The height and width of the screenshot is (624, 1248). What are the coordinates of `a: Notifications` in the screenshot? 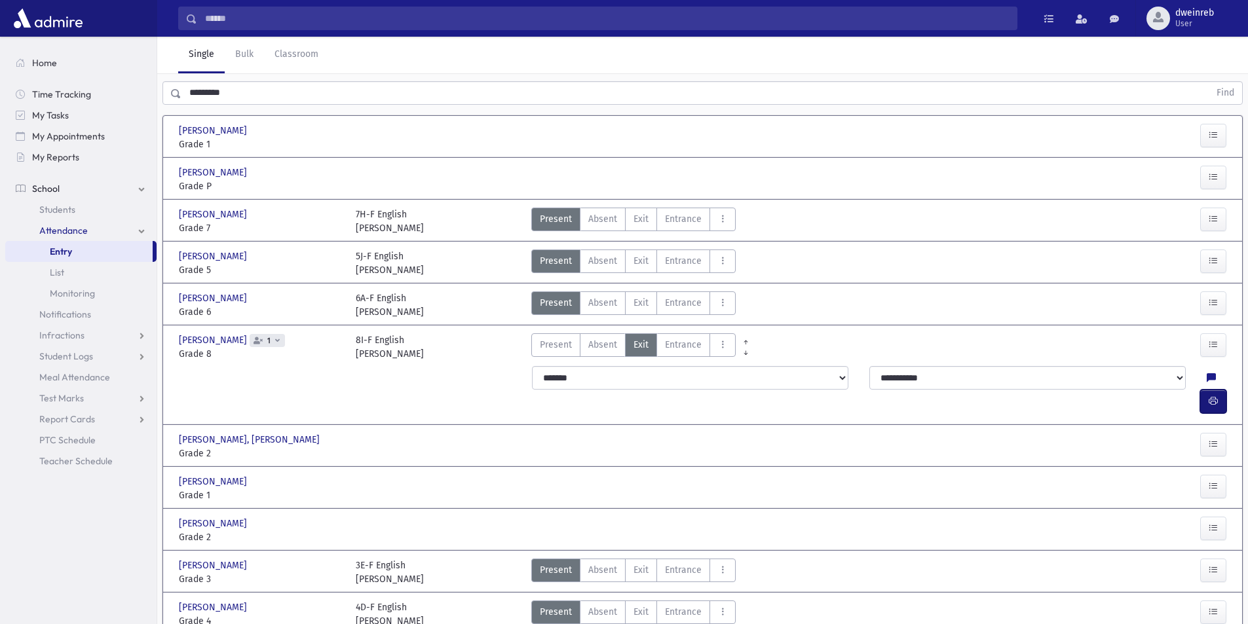 It's located at (81, 314).